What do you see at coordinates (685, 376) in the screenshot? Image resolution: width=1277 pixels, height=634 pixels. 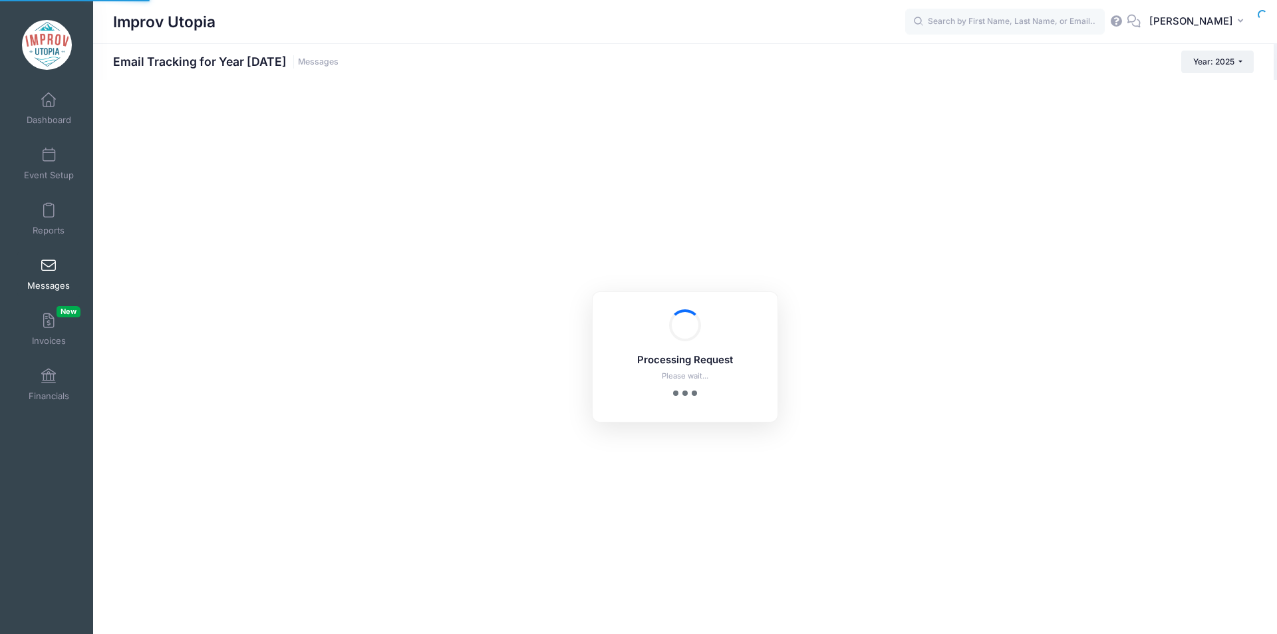 I see `p: Please wait...` at bounding box center [685, 376].